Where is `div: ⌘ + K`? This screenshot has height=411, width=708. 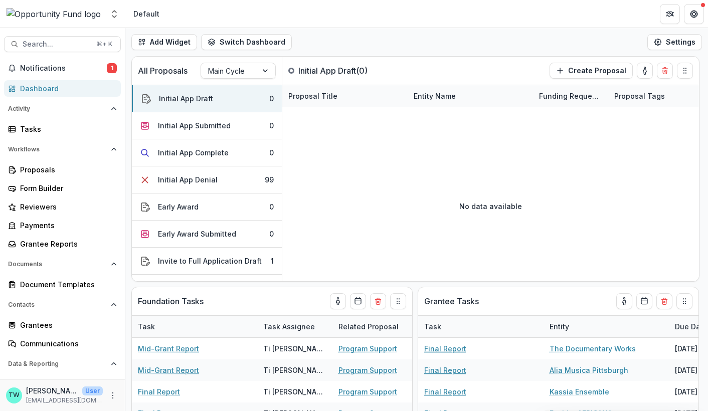
div: ⌘ + K is located at coordinates (104, 44).